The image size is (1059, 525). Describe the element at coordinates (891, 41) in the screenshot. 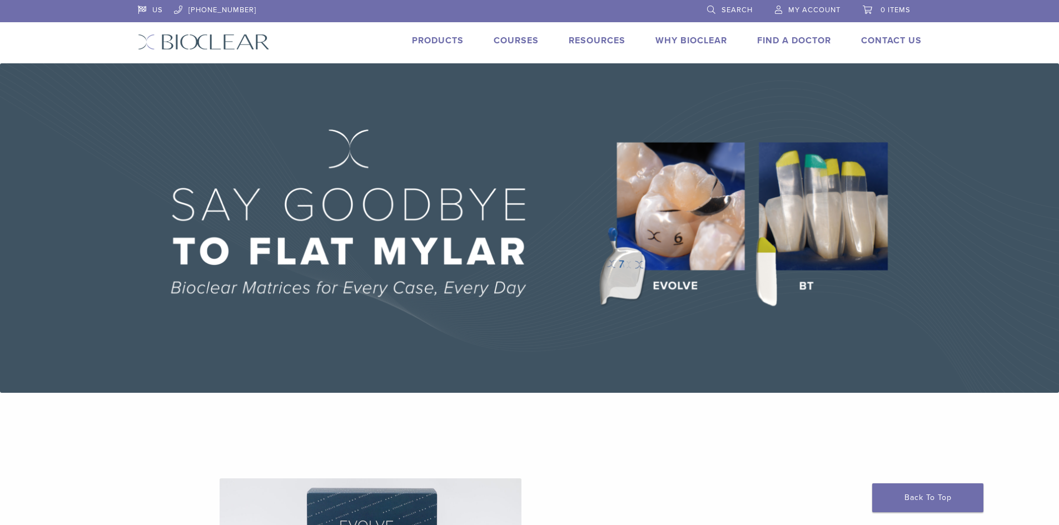

I see `a: Contact Us` at that location.